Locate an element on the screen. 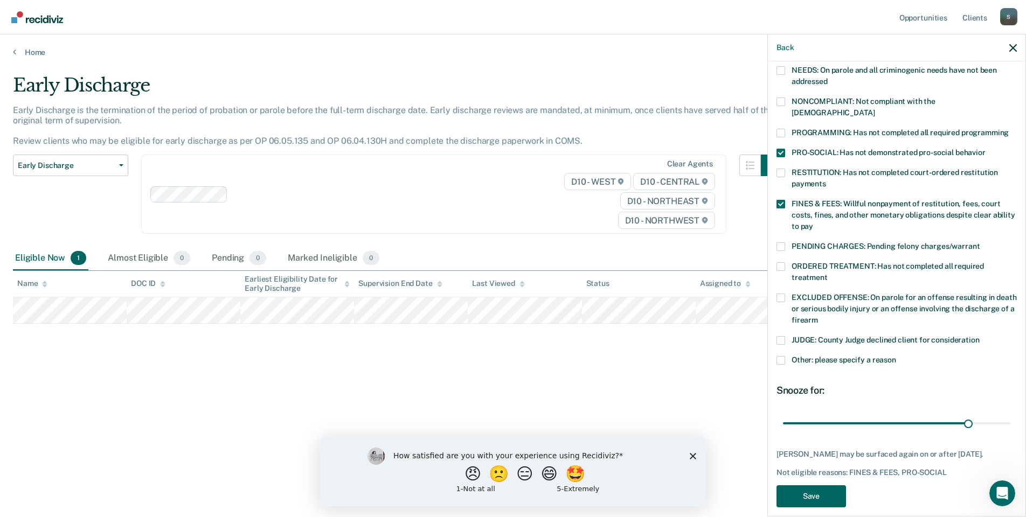  div: Last Viewed is located at coordinates (498, 283).